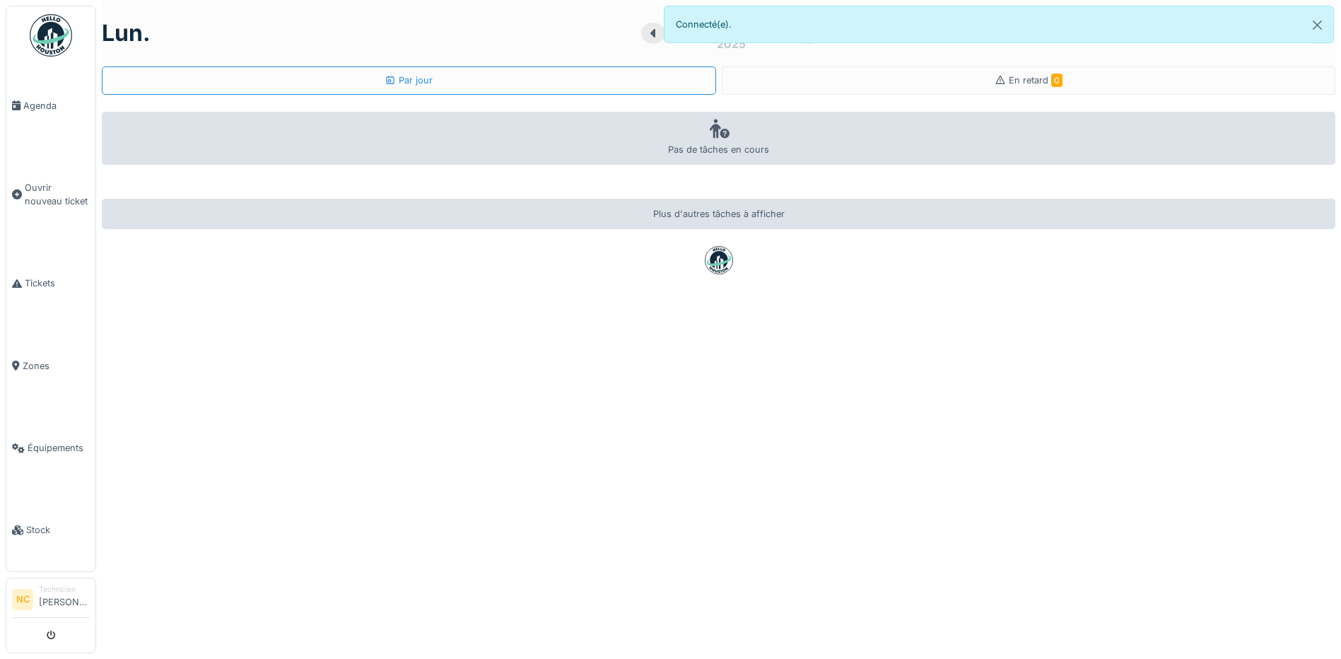 The width and height of the screenshot is (1341, 659). I want to click on div: Plus d'autres tâches à afficher, so click(718, 213).